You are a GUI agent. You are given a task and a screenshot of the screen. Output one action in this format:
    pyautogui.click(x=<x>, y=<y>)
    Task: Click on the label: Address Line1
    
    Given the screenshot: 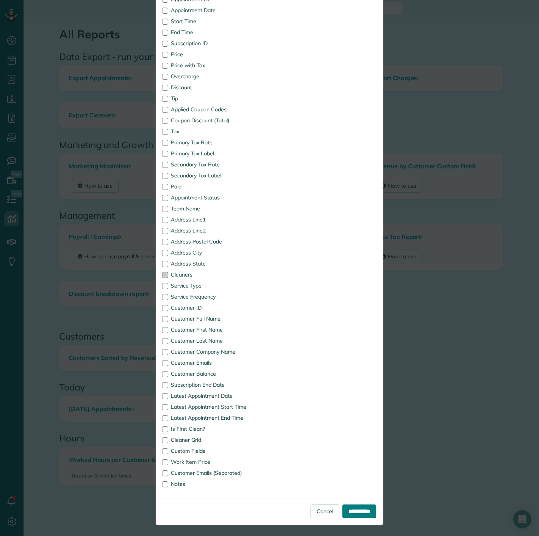 What is the action you would take?
    pyautogui.click(x=213, y=220)
    